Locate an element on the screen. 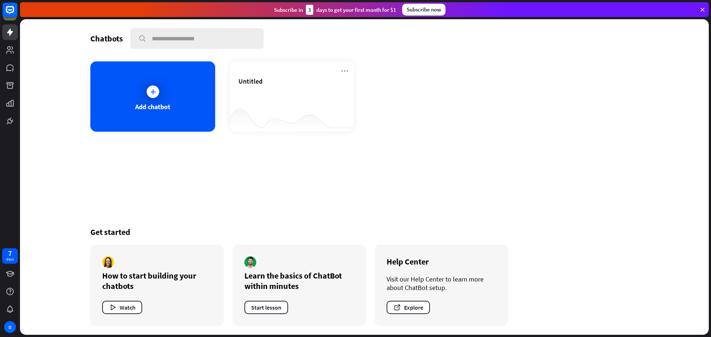 The height and width of the screenshot is (337, 711). a: 7 days is located at coordinates (10, 256).